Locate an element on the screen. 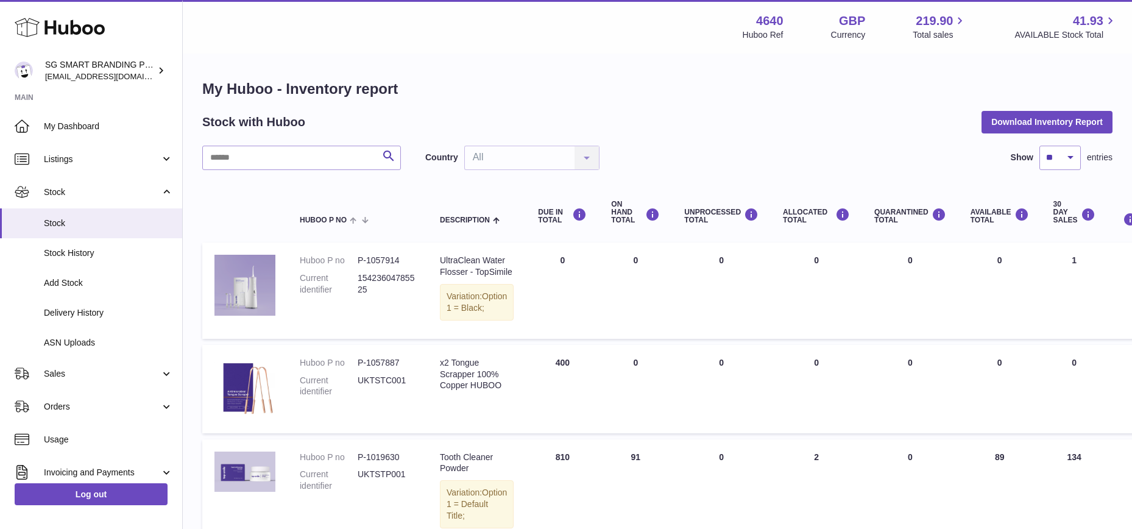 The image size is (1132, 529). strong: GBP is located at coordinates (852, 21).